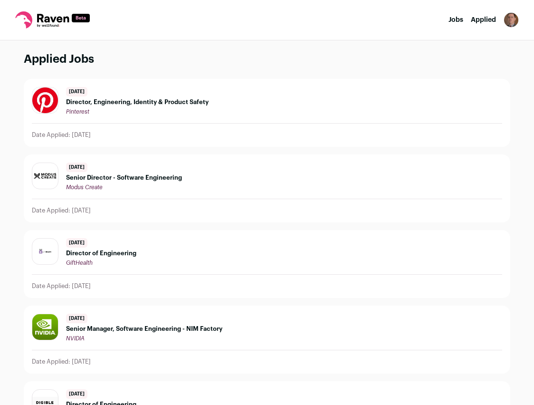  I want to click on span: Modus Create, so click(84, 187).